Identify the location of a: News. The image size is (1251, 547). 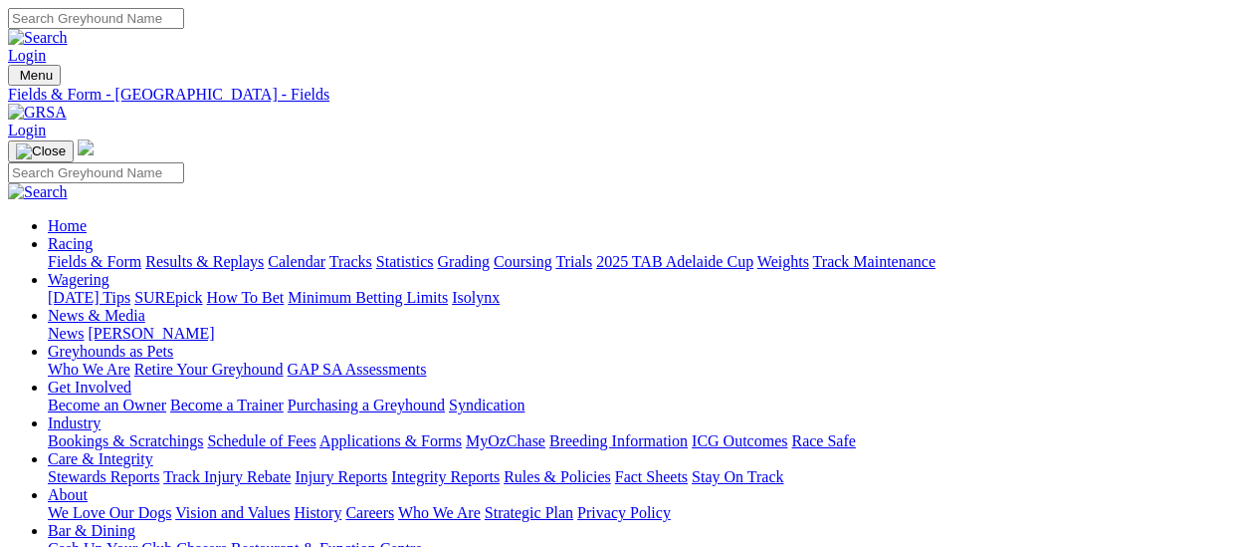
(66, 332).